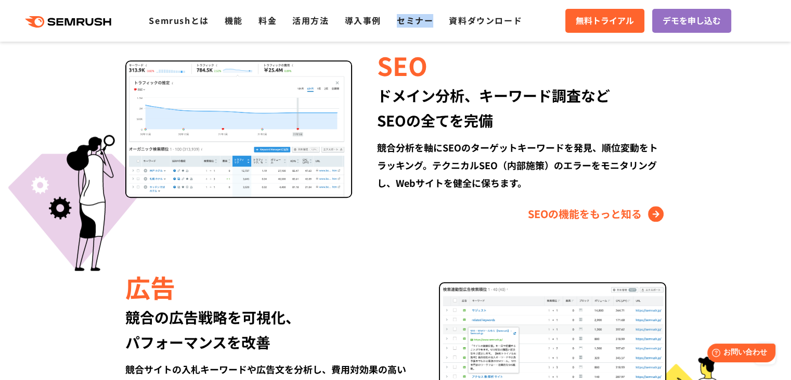 Image resolution: width=791 pixels, height=380 pixels. What do you see at coordinates (178, 20) in the screenshot?
I see `a: Semrushとは` at bounding box center [178, 20].